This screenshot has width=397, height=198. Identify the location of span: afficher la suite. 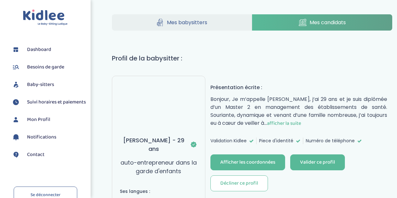
(284, 123).